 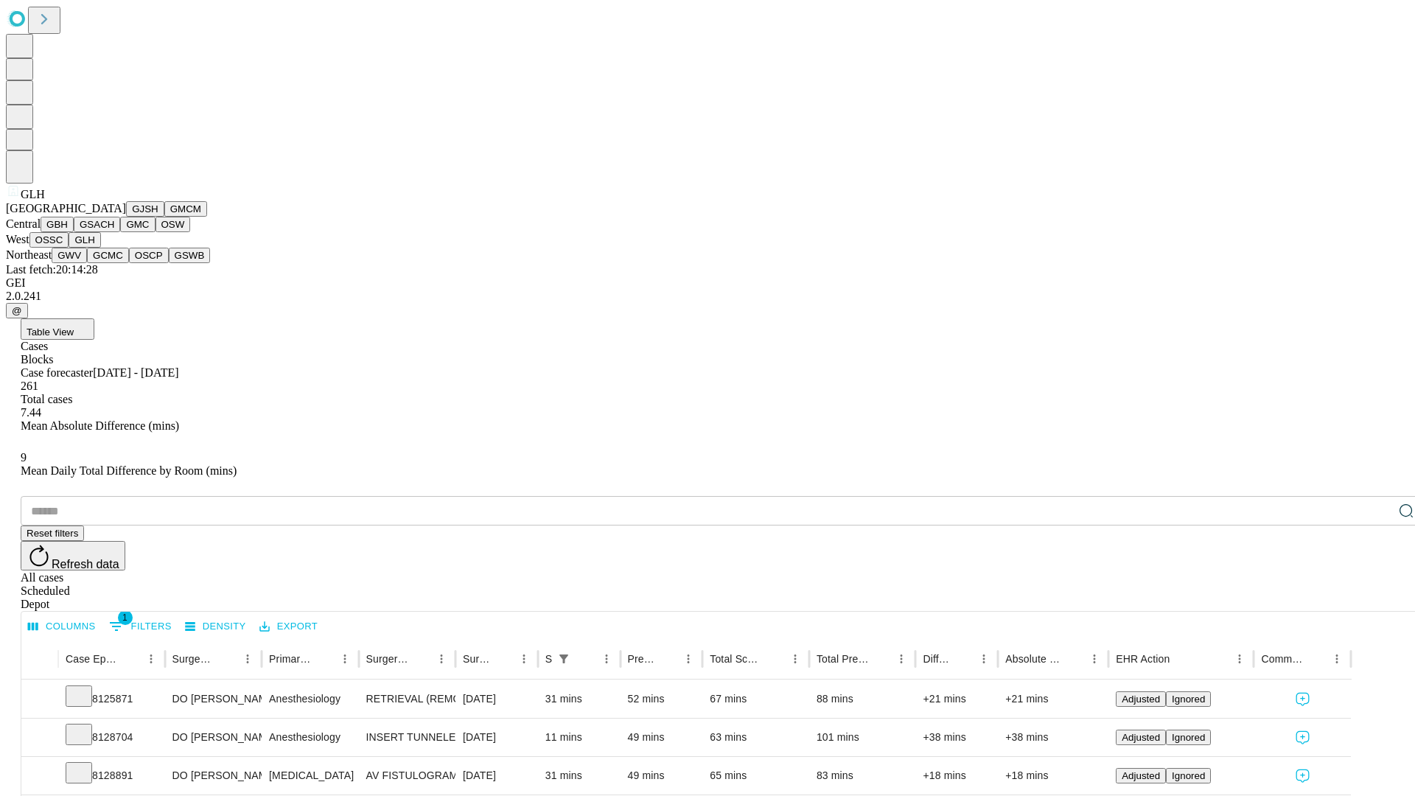 I want to click on div: 8128891, so click(x=111, y=775).